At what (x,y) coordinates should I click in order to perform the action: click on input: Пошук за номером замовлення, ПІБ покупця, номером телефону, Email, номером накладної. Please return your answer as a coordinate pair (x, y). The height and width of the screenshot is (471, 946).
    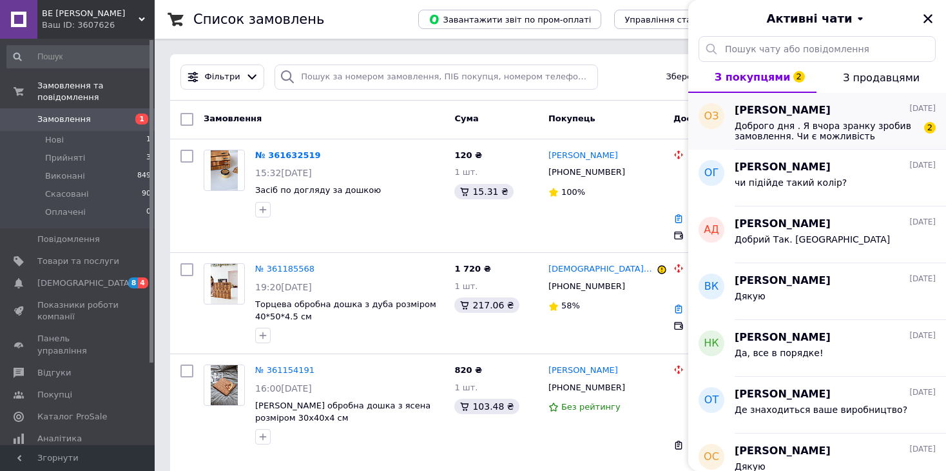
    Looking at the image, I should click on (436, 77).